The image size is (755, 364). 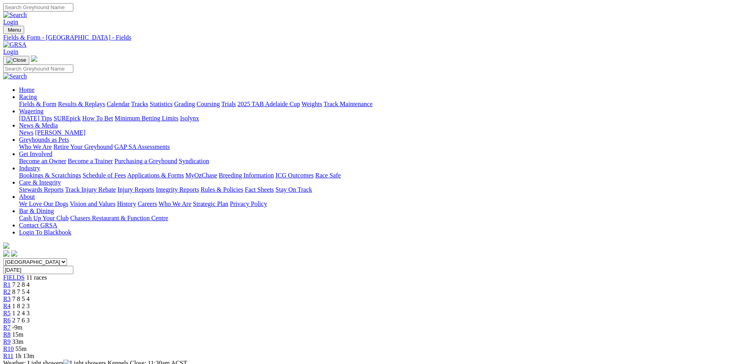 What do you see at coordinates (194, 161) in the screenshot?
I see `a: Syndication` at bounding box center [194, 161].